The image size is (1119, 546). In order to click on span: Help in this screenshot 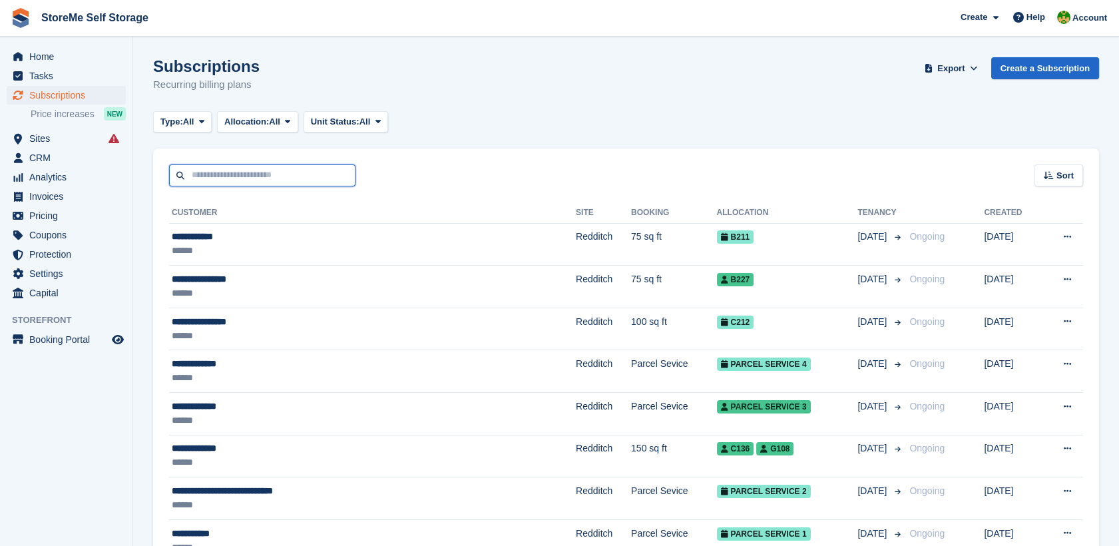, I will do `click(1036, 17)`.